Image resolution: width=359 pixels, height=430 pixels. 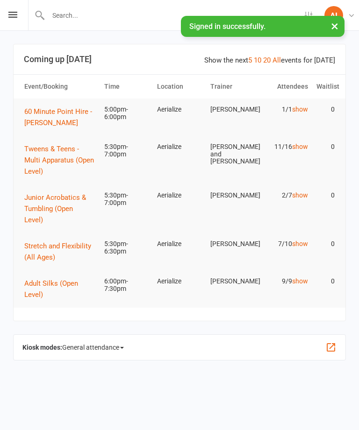 I want to click on a: 10, so click(x=257, y=60).